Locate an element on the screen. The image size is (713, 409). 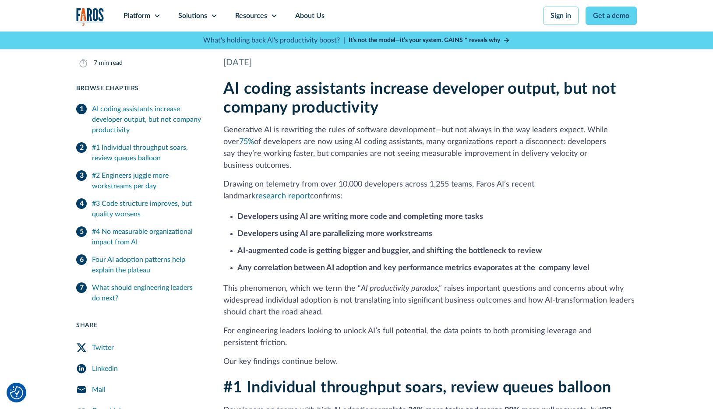
div: AI coding assistants increase developer output, but not company productivity is located at coordinates (147, 120).